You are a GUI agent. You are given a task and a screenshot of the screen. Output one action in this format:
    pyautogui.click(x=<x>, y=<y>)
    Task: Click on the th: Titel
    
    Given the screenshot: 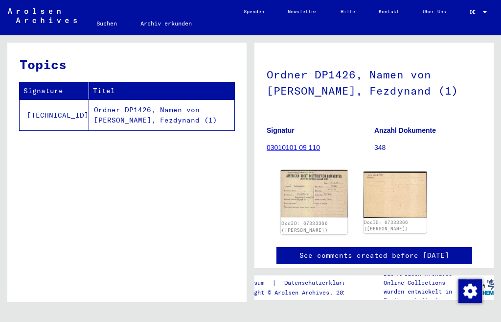 What is the action you would take?
    pyautogui.click(x=162, y=91)
    